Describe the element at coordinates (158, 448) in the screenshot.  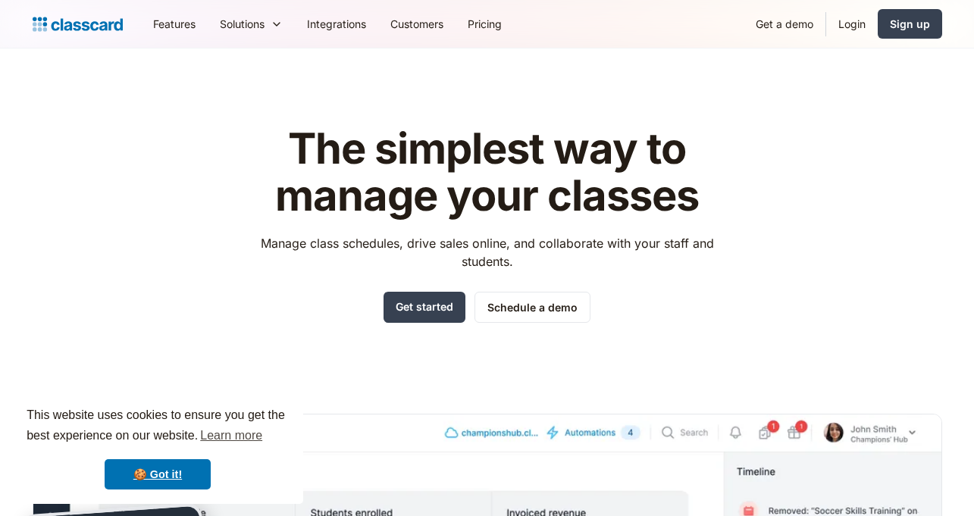
I see `div: cookieconsent` at that location.